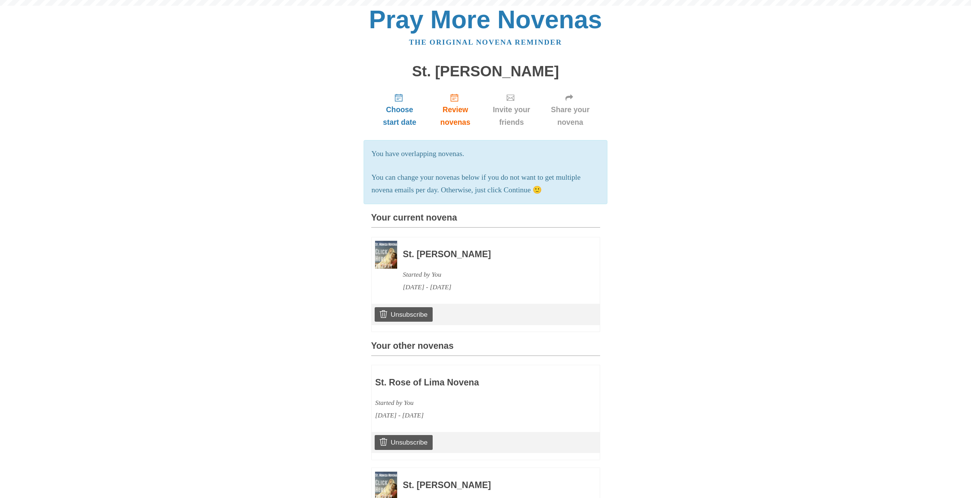  What do you see at coordinates (486, 184) in the screenshot?
I see `p: You can change your novenas below if you do not want to get multiple novena emails per day. Other...` at bounding box center [486, 184].